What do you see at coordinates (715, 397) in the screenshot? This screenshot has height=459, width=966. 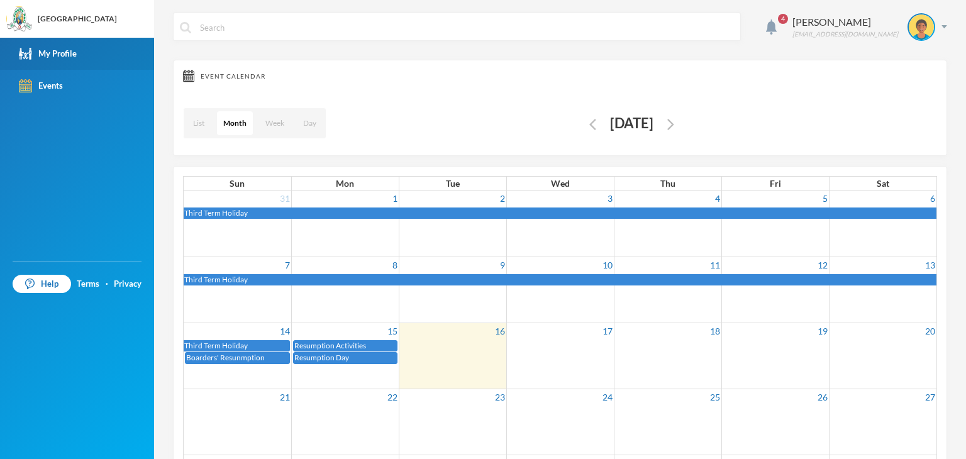 I see `a: 25` at bounding box center [715, 397].